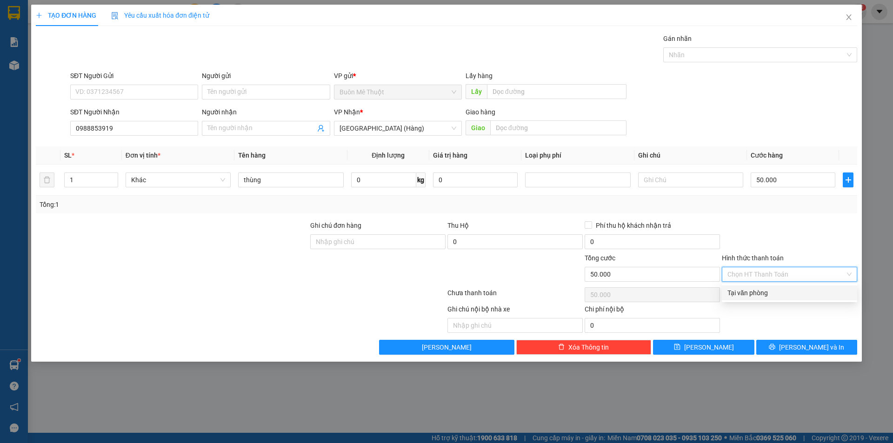  Describe the element at coordinates (849, 18) in the screenshot. I see `button: Close` at that location.